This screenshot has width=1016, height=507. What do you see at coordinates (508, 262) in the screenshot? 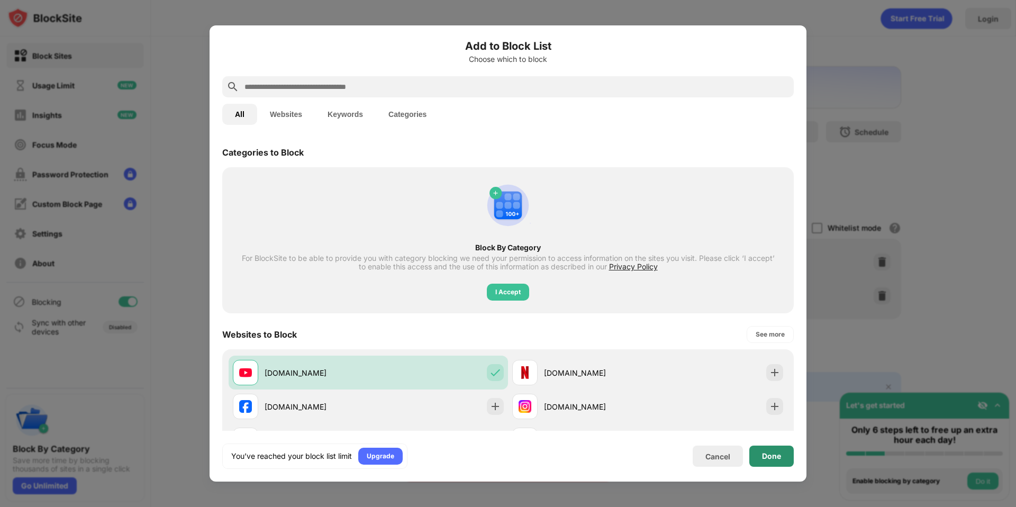
I see `div: For BlockSite to be able to provide you with category blocking we need your permission to access ...` at bounding box center [508, 262].